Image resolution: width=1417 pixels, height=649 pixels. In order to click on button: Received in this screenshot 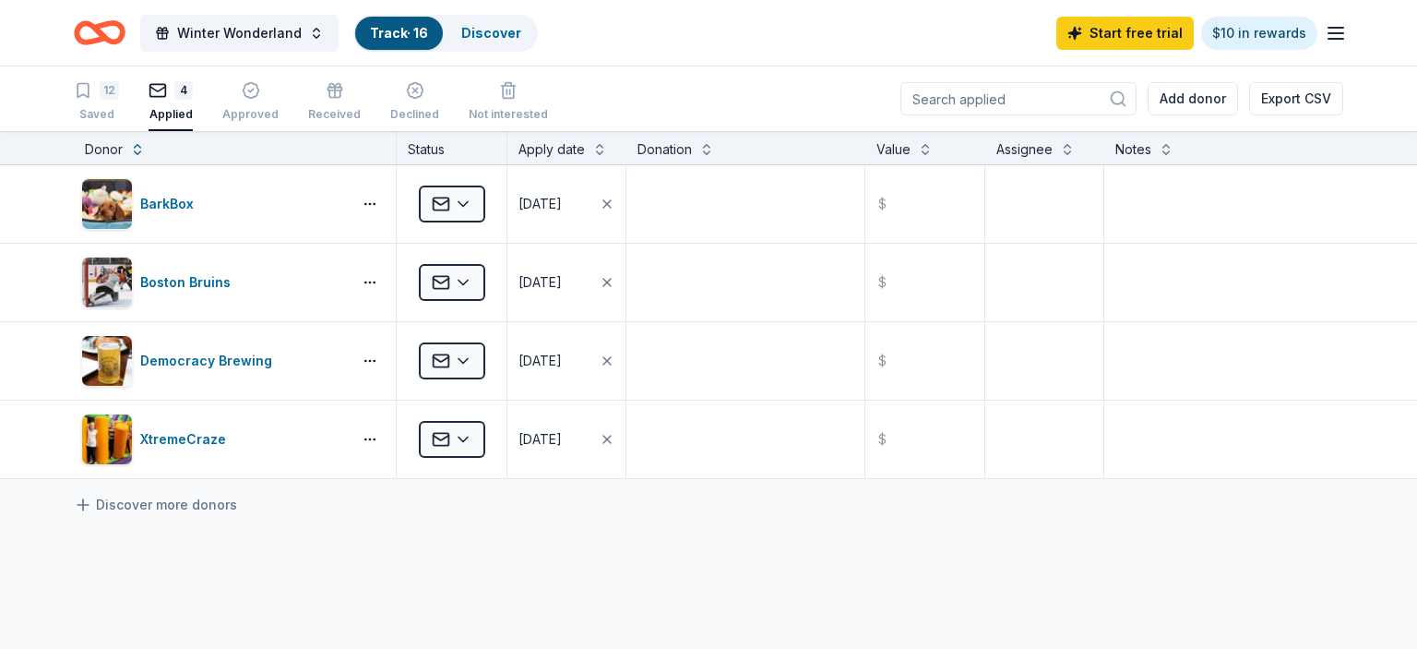, I will do `click(334, 102)`.